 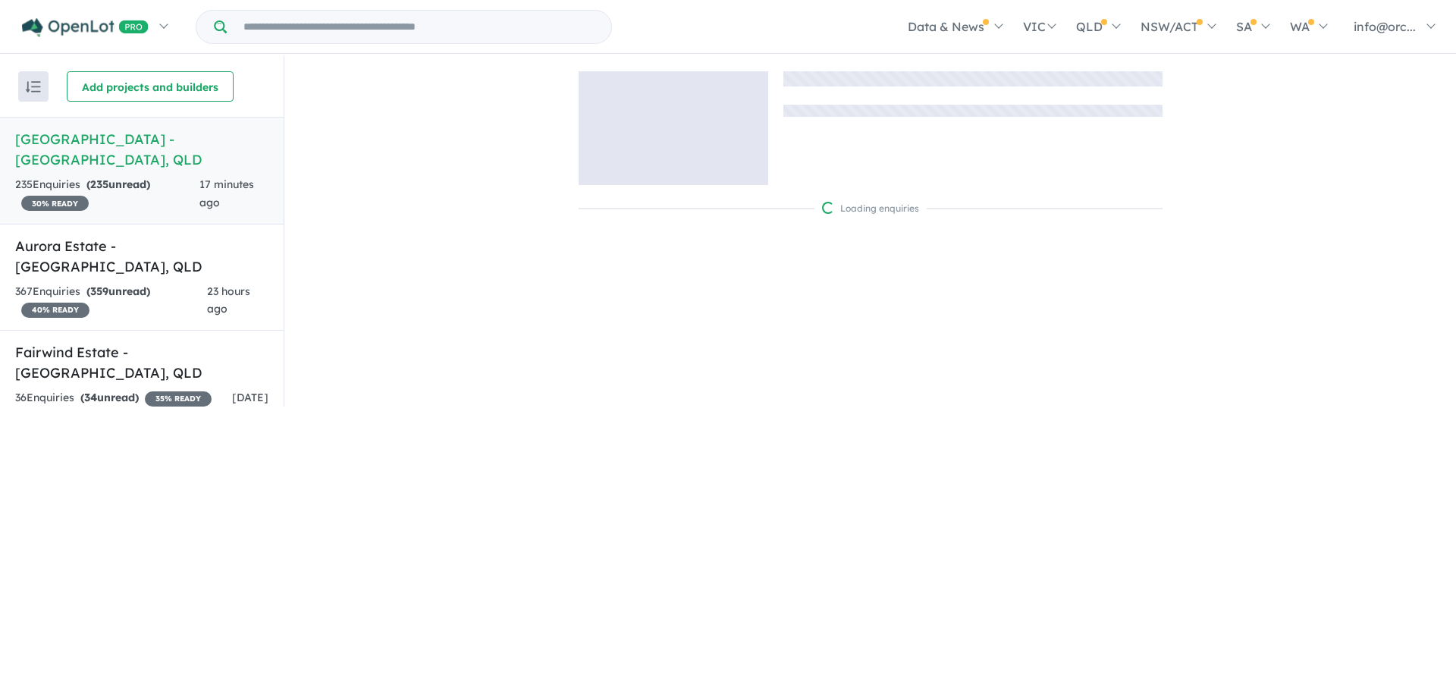 I want to click on div: 367 Enquir ies, so click(x=111, y=301).